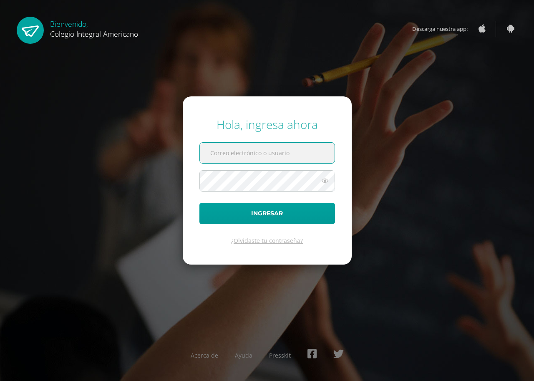  What do you see at coordinates (267, 213) in the screenshot?
I see `button: Ingresar` at bounding box center [267, 213].